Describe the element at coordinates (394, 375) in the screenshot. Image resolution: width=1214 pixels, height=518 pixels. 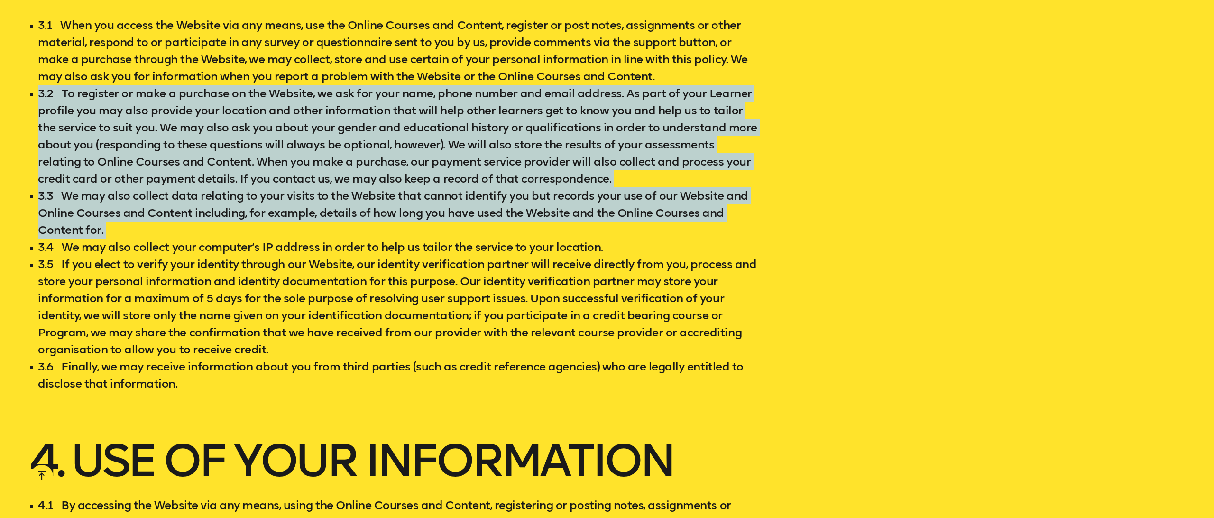
I see `li: 3.6 Finally, we may receive information about you from third parties (such as credit reference ag...` at that location.